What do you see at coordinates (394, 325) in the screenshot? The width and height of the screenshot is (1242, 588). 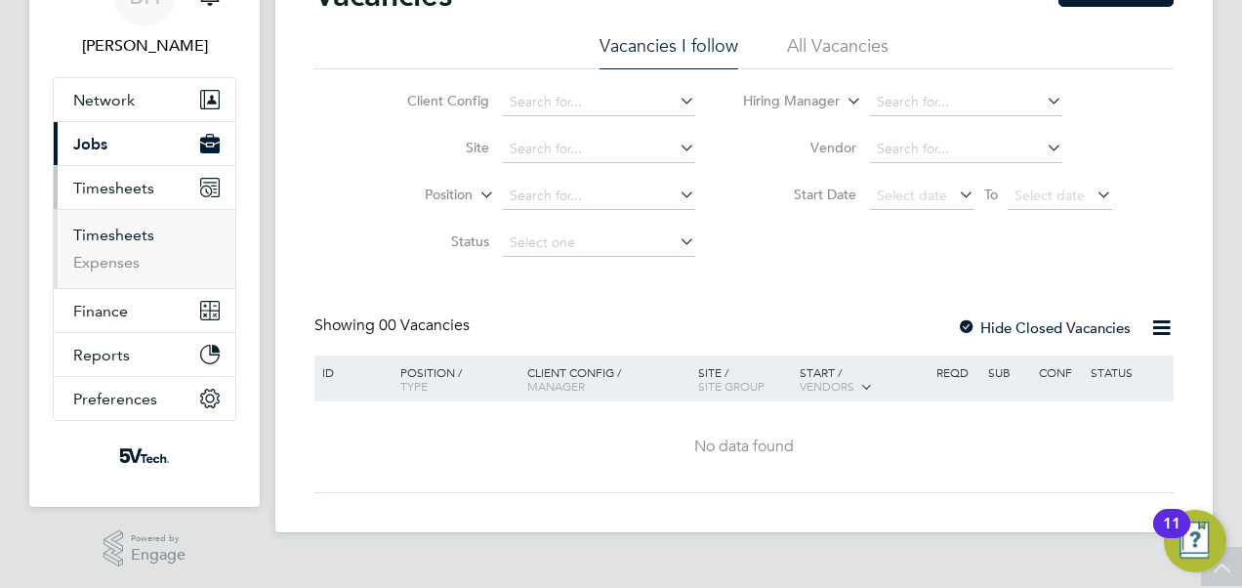 I see `div: Showing` at bounding box center [394, 325].